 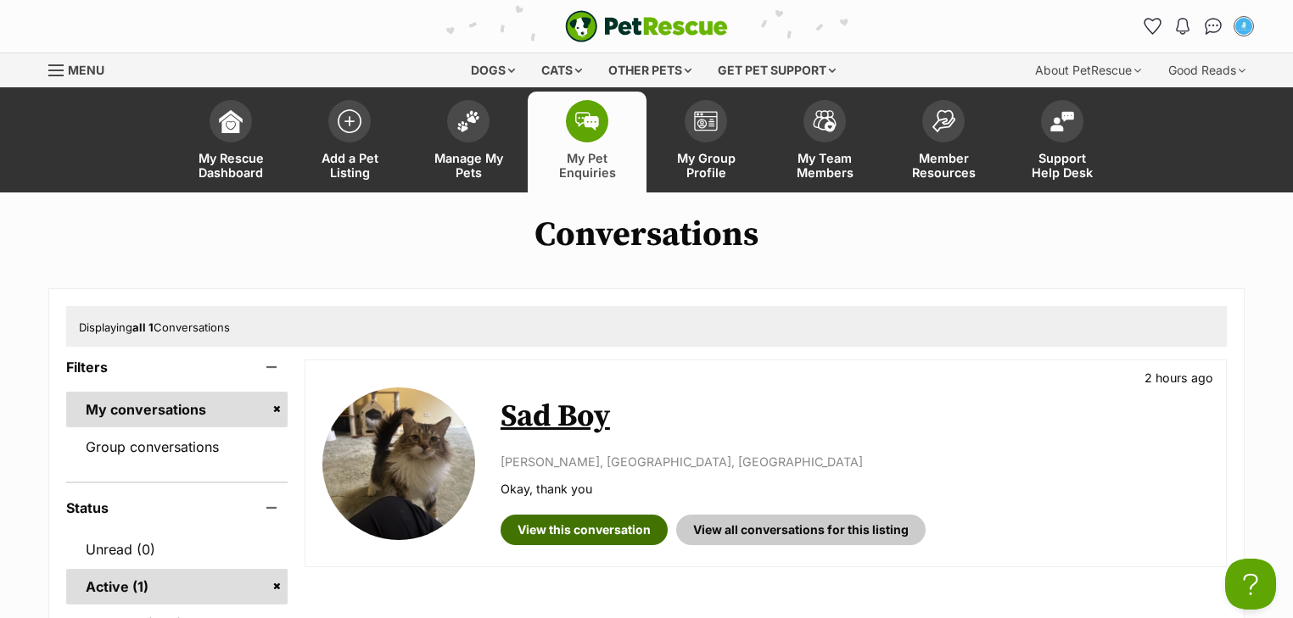 What do you see at coordinates (825, 121) in the screenshot?
I see `img: team-members-icon-5396bd8760b3fe7c0b43da4ab00e1e3bb1a5d9ba89233759b79545d2d3fc5d0d.svg` at bounding box center [825, 121].